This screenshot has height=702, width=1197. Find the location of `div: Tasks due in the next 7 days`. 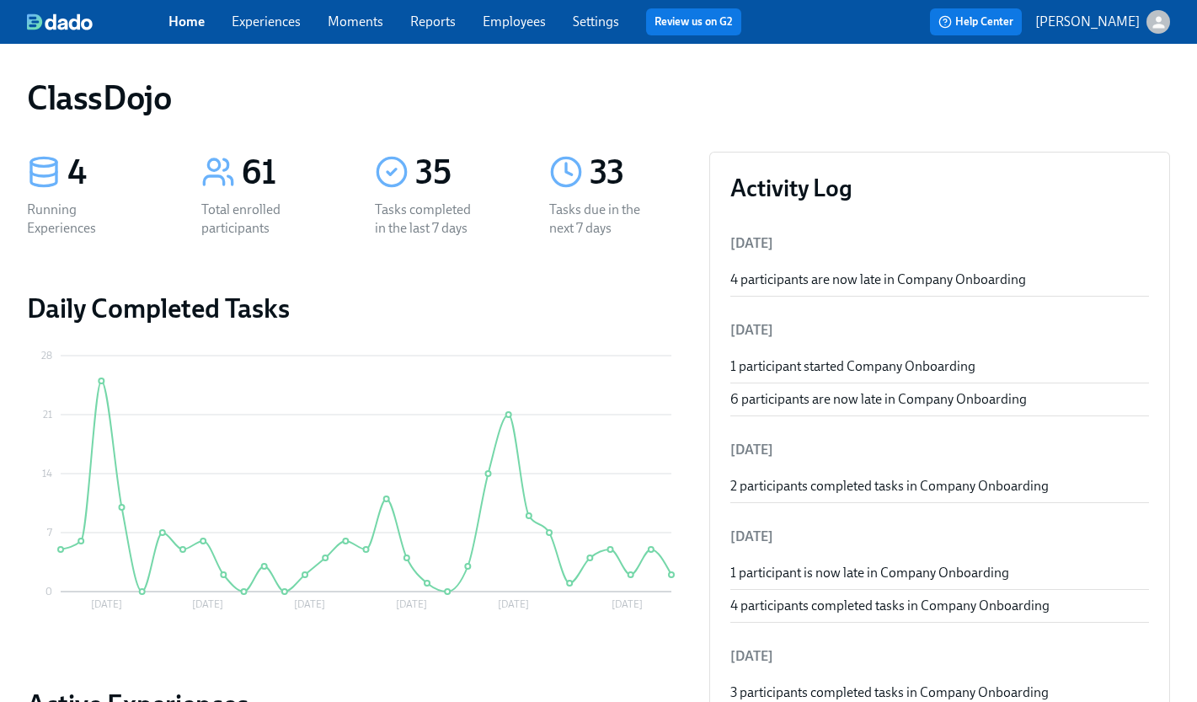

div: Tasks due in the next 7 days is located at coordinates (603, 219).